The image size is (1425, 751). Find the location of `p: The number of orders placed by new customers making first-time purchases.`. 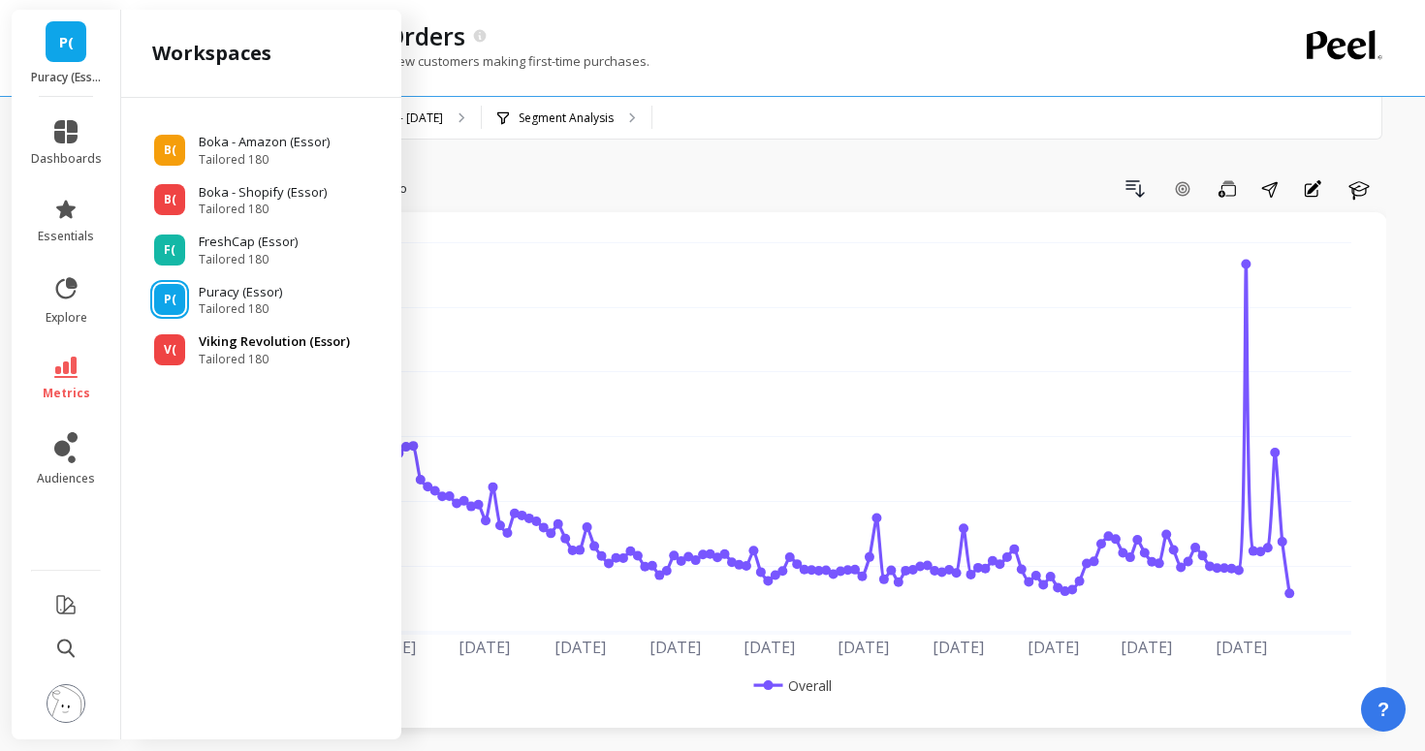

p: The number of orders placed by new customers making first-time purchases. is located at coordinates (406, 61).